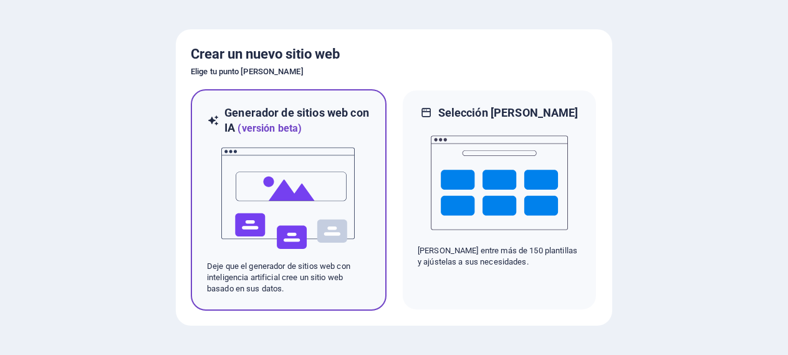 The width and height of the screenshot is (788, 355). I want to click on div: Generador de sitios web con IA(versión beta)aiDeje que el generador de sitios web con inteligenci..., so click(289, 200).